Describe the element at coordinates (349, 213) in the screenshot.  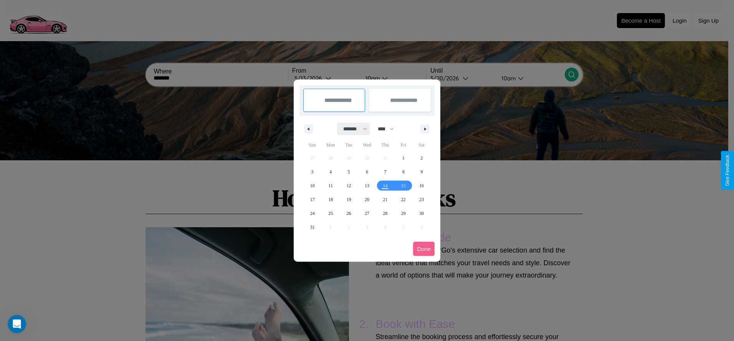
I see `span: 26` at that location.